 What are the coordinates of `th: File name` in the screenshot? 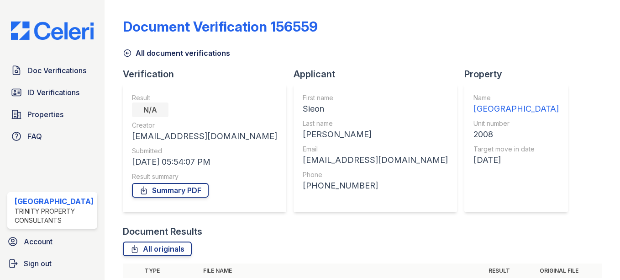 It's located at (342, 270).